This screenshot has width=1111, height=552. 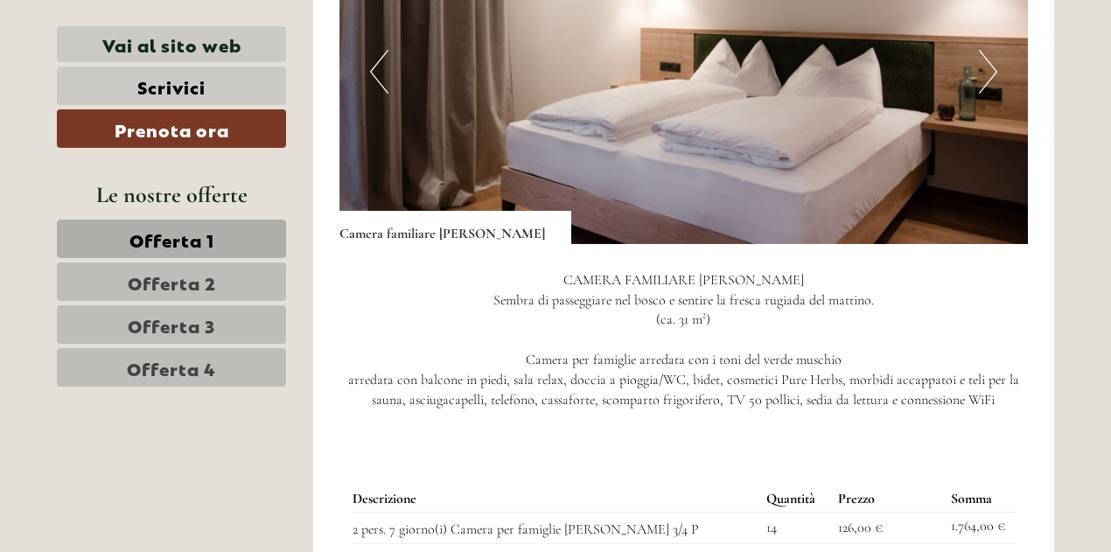 What do you see at coordinates (555, 498) in the screenshot?
I see `th: Descrizione` at bounding box center [555, 498].